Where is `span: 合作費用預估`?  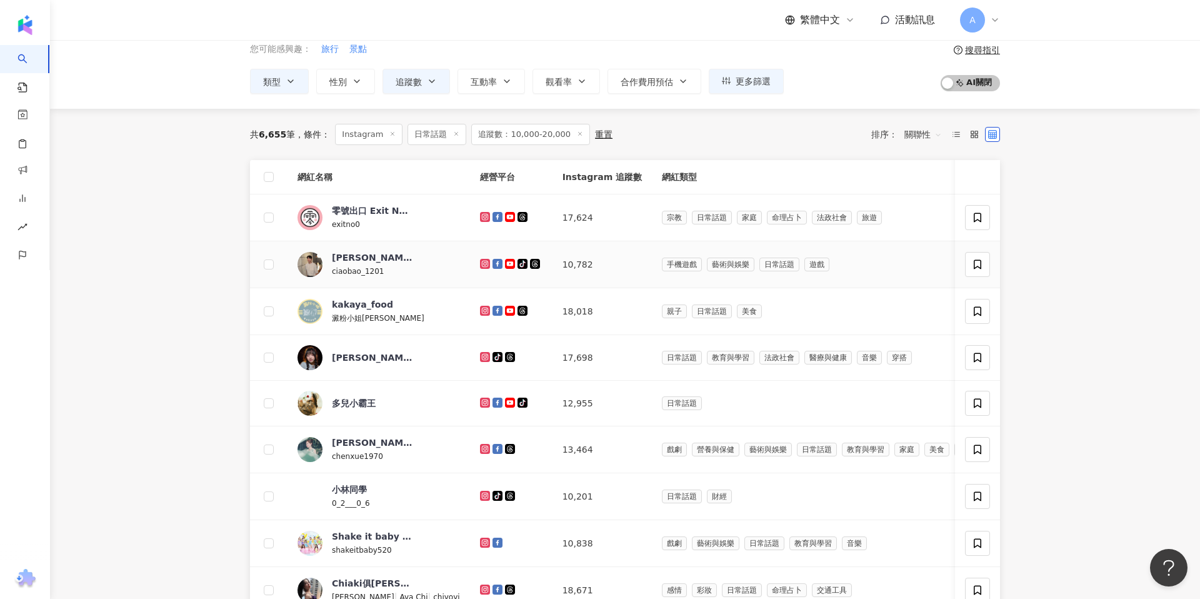
span: 合作費用預估 is located at coordinates (647, 82).